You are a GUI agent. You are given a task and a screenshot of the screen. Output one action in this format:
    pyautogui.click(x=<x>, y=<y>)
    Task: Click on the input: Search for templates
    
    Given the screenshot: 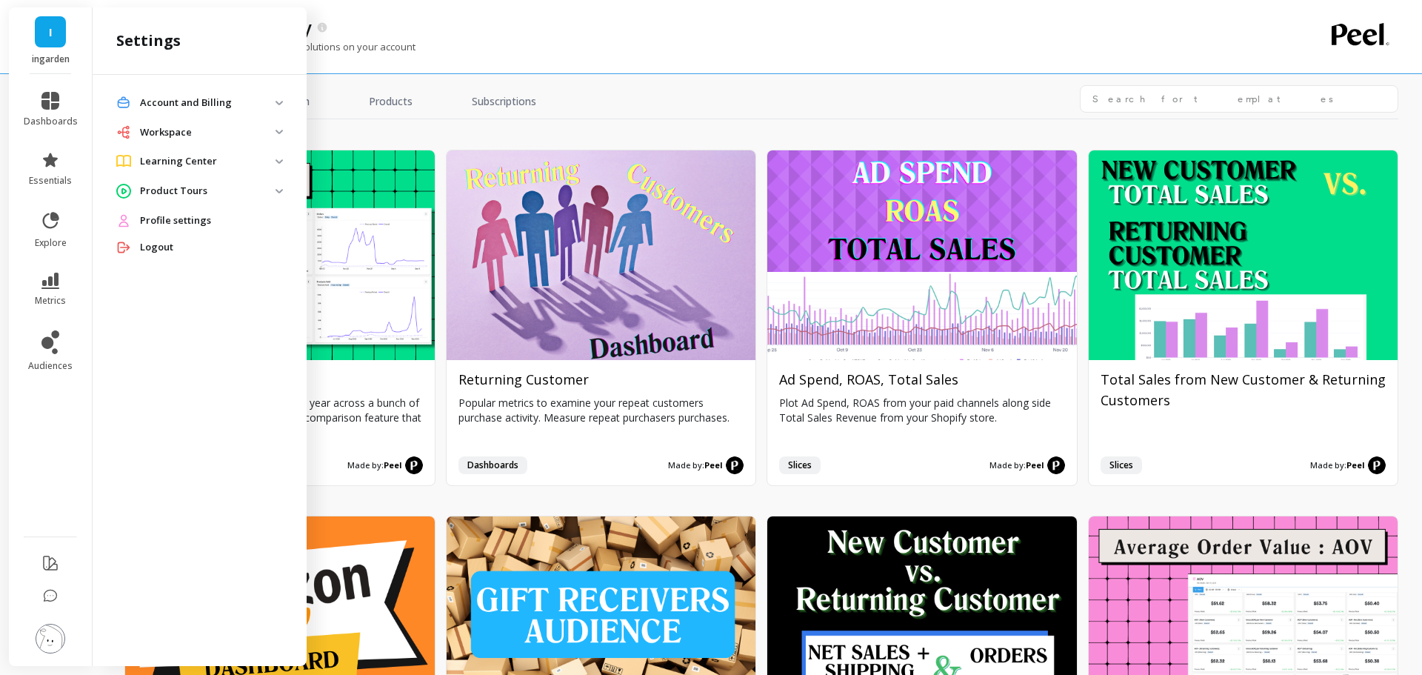 What is the action you would take?
    pyautogui.click(x=1239, y=99)
    